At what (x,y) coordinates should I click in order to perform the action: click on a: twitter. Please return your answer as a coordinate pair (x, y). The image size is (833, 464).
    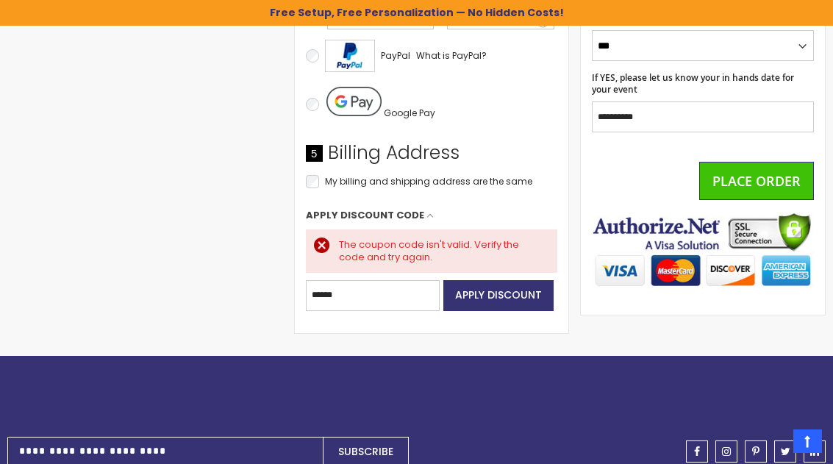
    Looking at the image, I should click on (785, 451).